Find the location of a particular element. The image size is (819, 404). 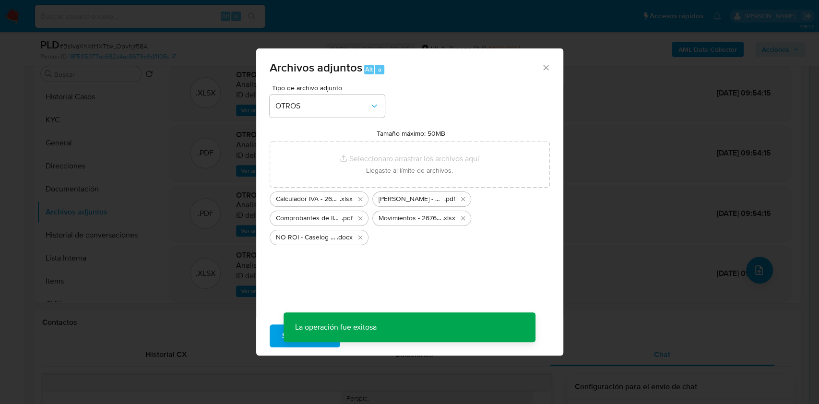

span: NO ROI - Caselog Bs1vaXhXtHXTtwLObvhjr58A_2025_08_18_21_08_42 is located at coordinates (306, 238).